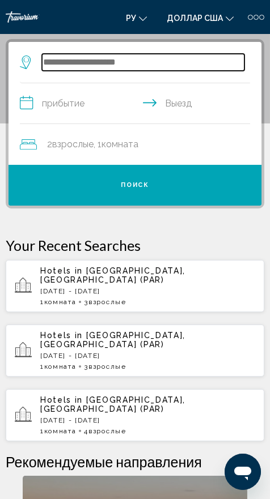 This screenshot has width=270, height=499. Describe the element at coordinates (194, 18) in the screenshot. I see `font: доллар США` at that location.